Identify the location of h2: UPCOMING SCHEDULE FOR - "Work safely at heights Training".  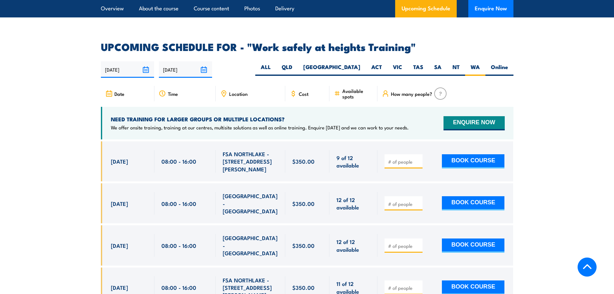
(307, 46).